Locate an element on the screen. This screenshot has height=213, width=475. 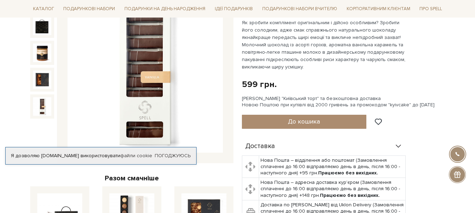
button: До кошика is located at coordinates (304, 122).